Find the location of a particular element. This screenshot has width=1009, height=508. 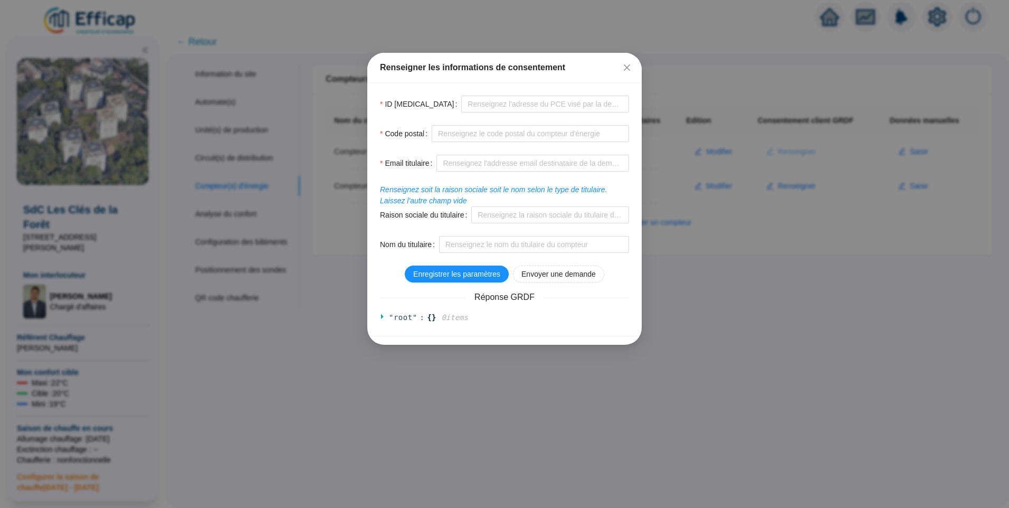

label: Code postal is located at coordinates (406, 133).